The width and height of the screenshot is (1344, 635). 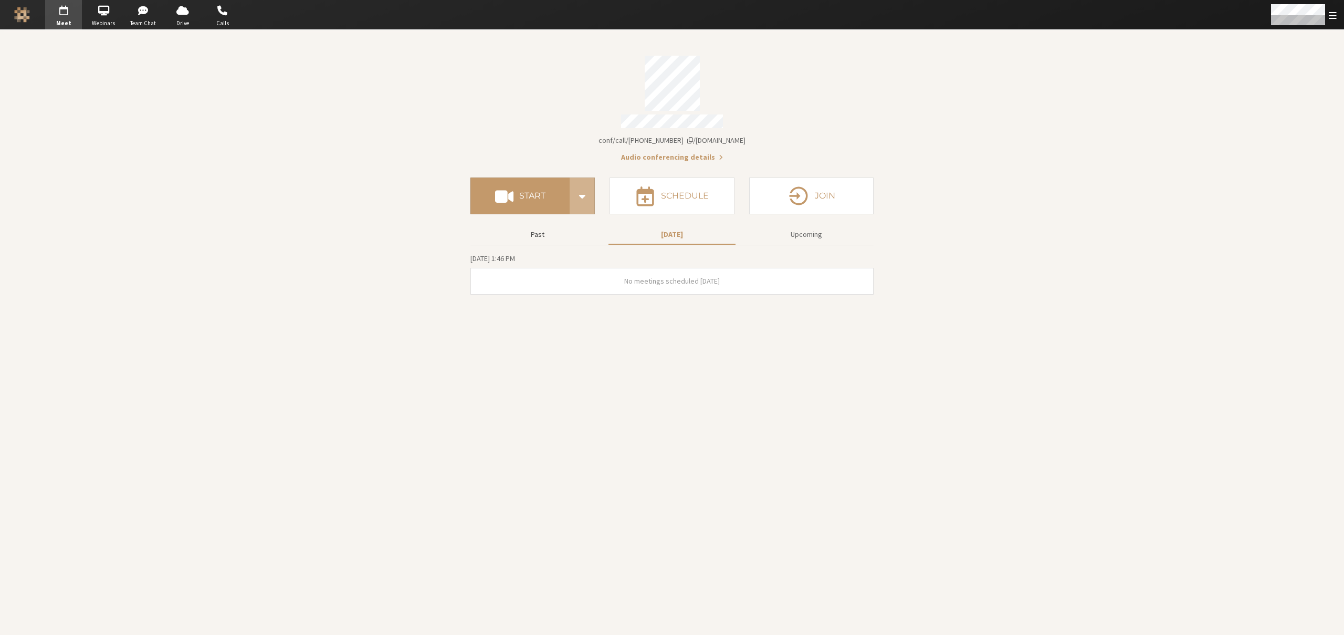 What do you see at coordinates (672, 140) in the screenshot?
I see `span: Copy my meeting room link` at bounding box center [672, 140].